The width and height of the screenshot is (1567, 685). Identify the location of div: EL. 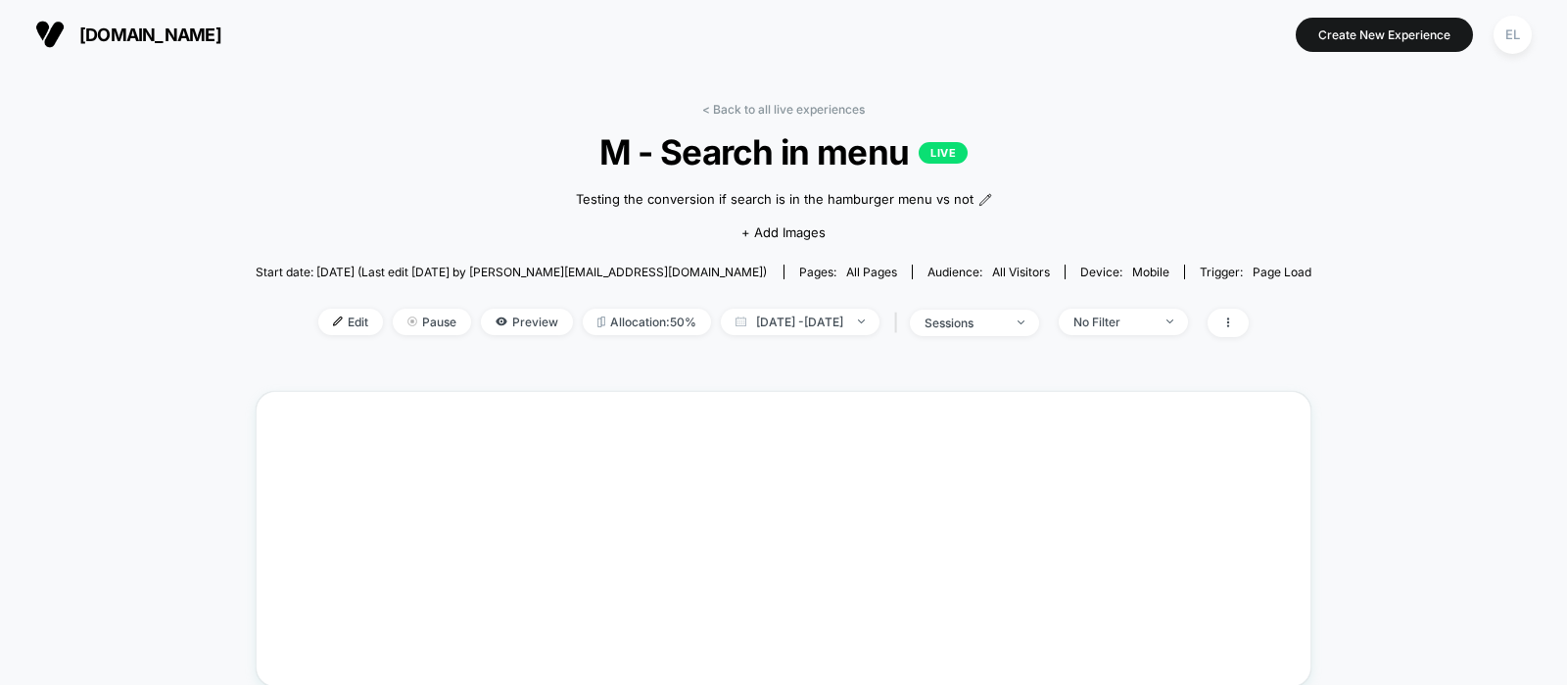
(1512, 34).